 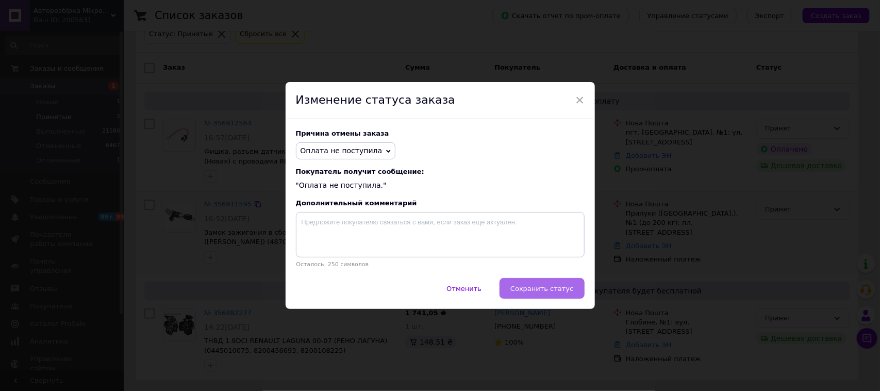 I want to click on div: Изменение статуса заказа, so click(x=440, y=101).